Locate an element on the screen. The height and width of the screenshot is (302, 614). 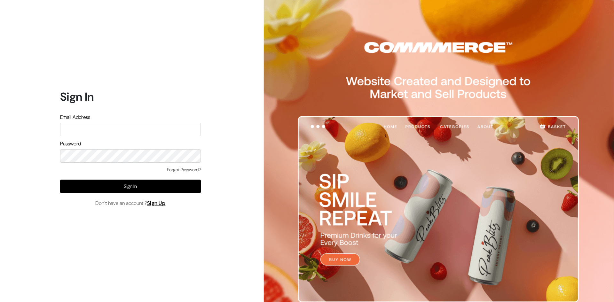
span: Don’t have an account ? is located at coordinates (130, 203).